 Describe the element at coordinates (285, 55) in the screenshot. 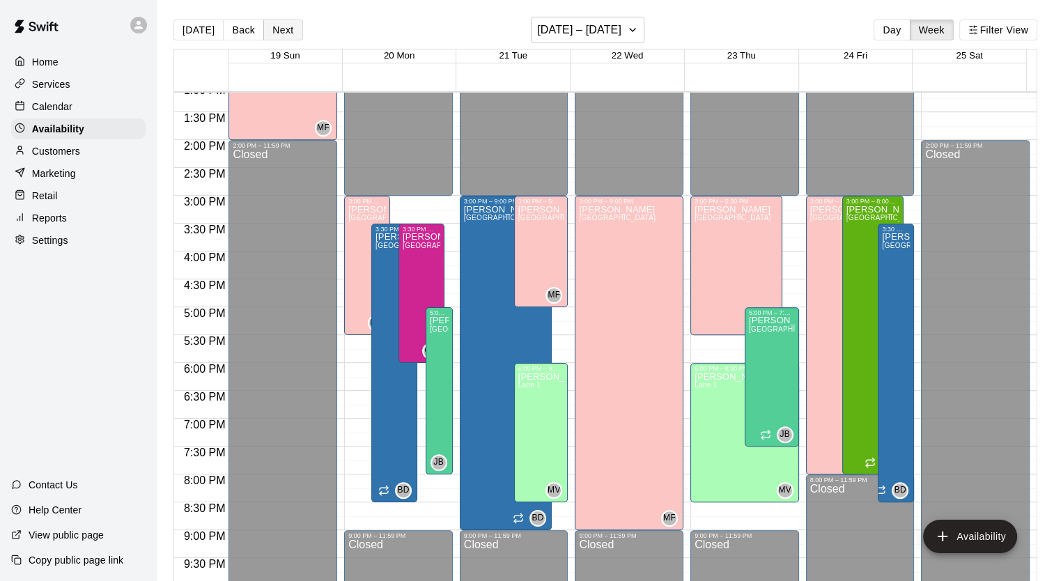

I see `span: 19 Sun` at that location.